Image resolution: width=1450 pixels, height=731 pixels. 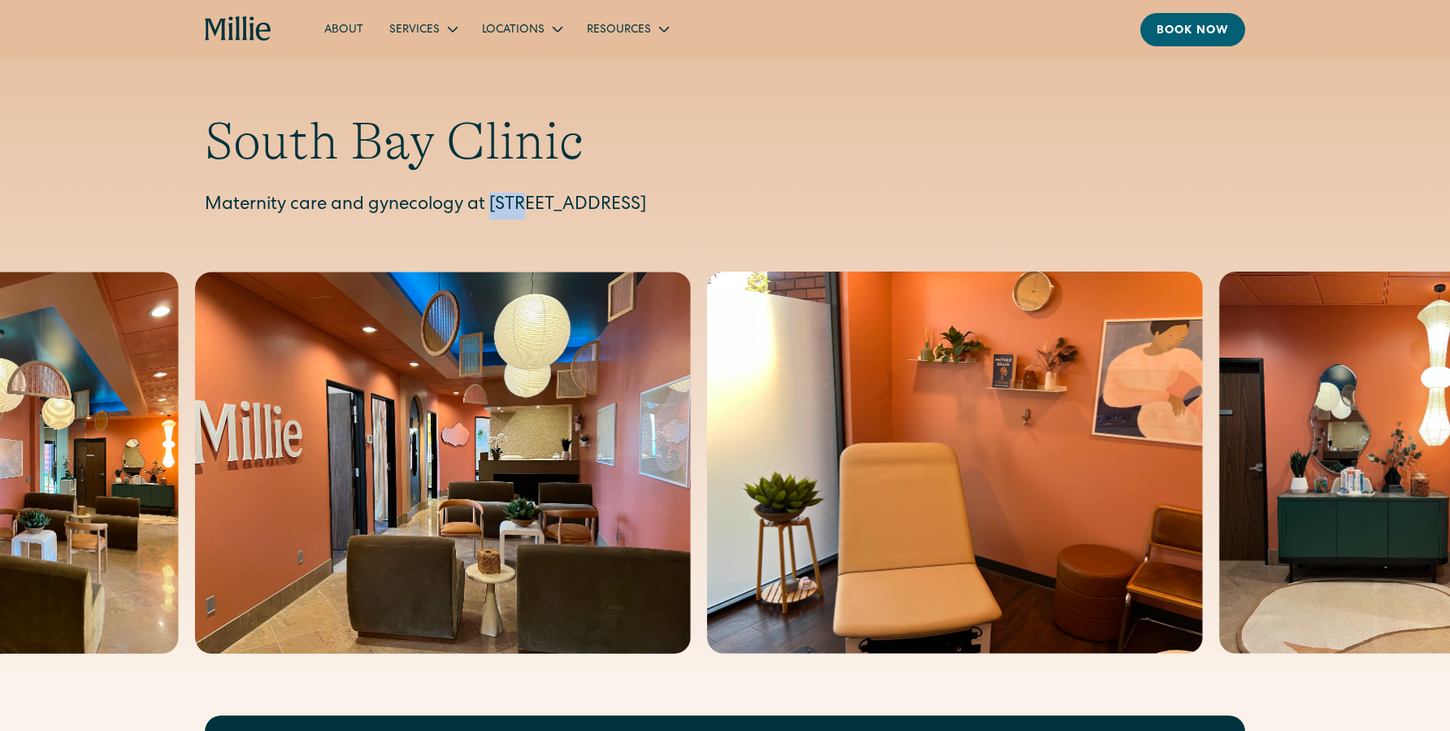 I want to click on h1: South Bay Clinic, so click(x=725, y=141).